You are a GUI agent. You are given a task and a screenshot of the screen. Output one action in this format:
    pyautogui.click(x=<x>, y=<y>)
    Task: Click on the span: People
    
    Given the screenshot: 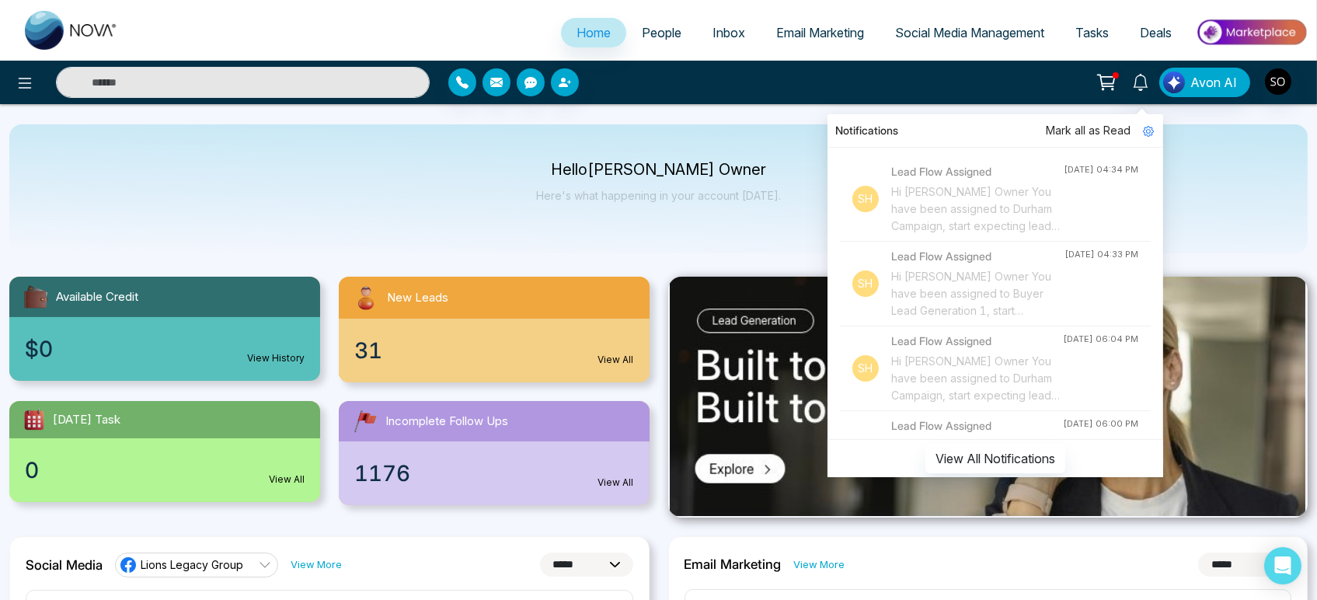 What is the action you would take?
    pyautogui.click(x=661, y=33)
    